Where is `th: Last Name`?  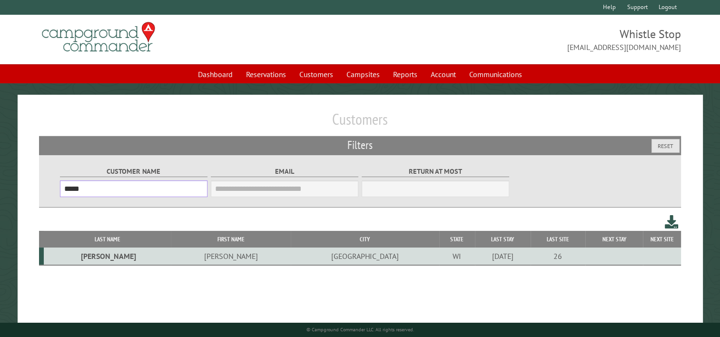
th: Last Name is located at coordinates (108, 239).